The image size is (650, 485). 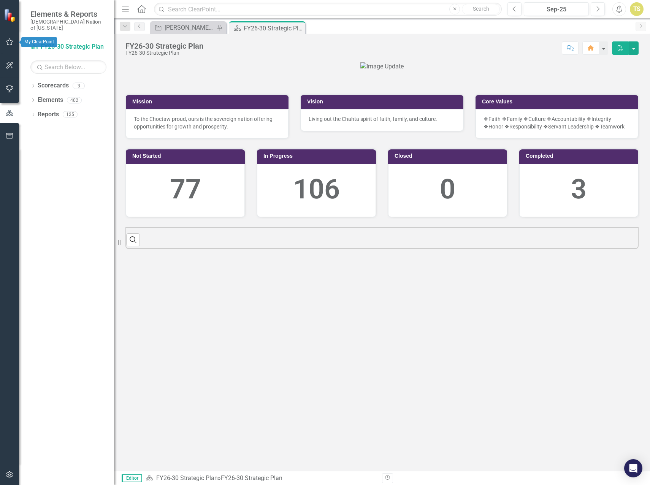 I want to click on h3: In Progress, so click(x=318, y=156).